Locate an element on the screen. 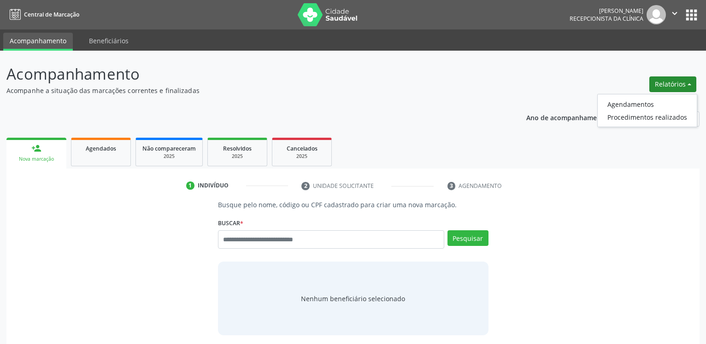 The height and width of the screenshot is (344, 706). img: img is located at coordinates (656, 15).